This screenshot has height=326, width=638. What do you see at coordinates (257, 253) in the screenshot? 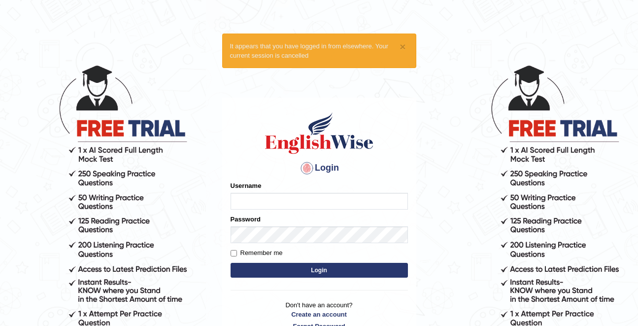
I see `label: Remember me` at bounding box center [257, 253].